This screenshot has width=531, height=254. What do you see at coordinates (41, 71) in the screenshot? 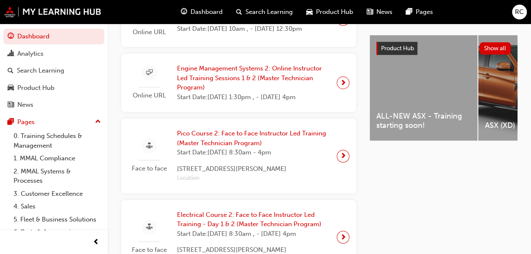
I see `div: Search Learning` at bounding box center [41, 71].